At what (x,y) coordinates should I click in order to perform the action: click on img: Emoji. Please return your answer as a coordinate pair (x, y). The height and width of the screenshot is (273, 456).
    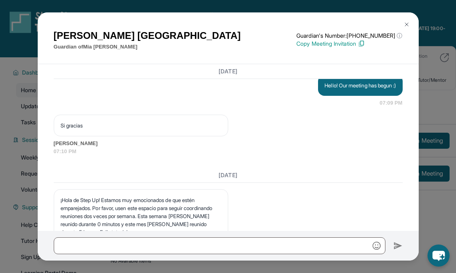
    Looking at the image, I should click on (377, 246).